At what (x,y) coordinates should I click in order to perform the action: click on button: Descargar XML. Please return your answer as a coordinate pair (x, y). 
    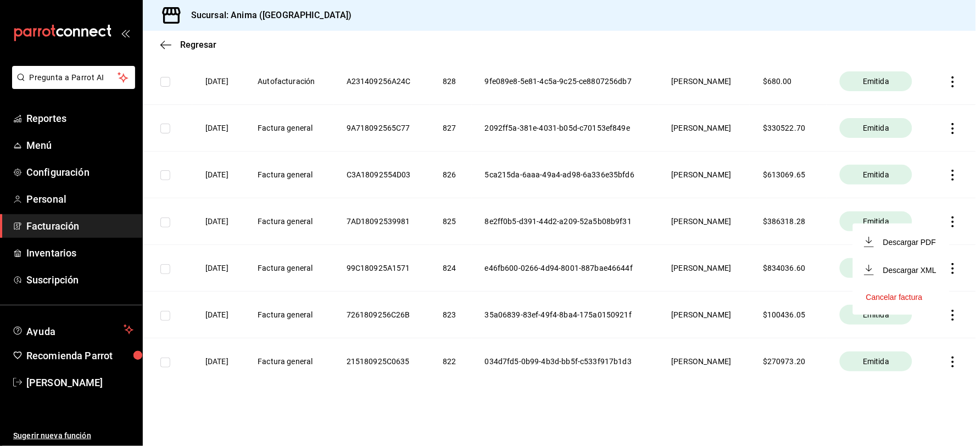
    Looking at the image, I should click on (901, 270).